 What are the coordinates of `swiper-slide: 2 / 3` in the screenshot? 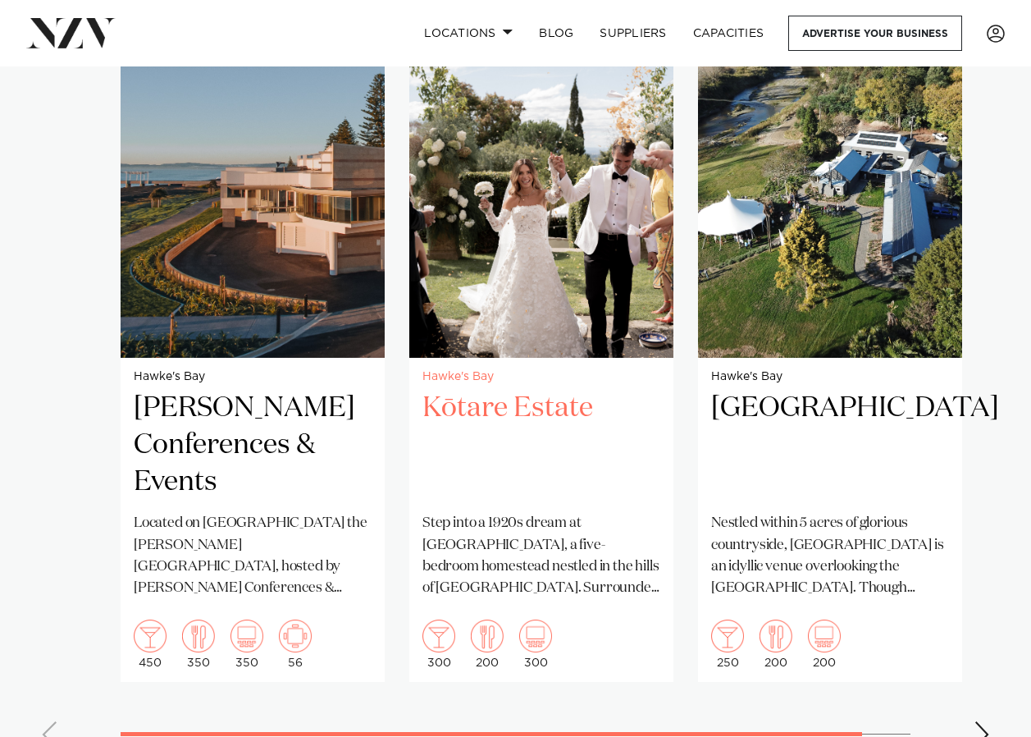 It's located at (541, 342).